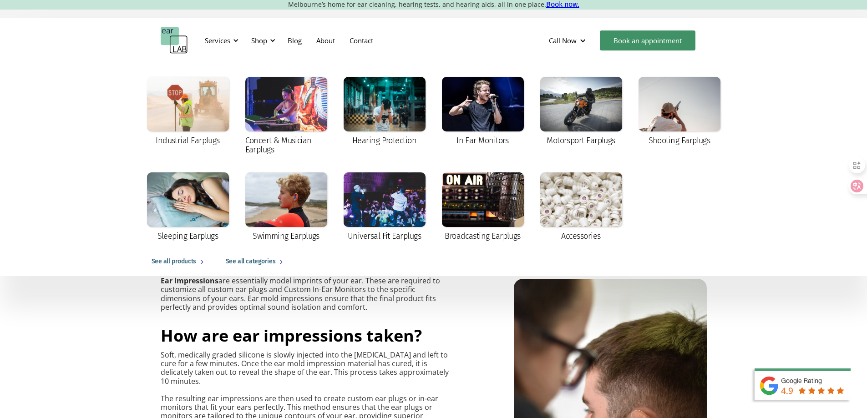  Describe the element at coordinates (188, 236) in the screenshot. I see `div: Sleeping Earplugs` at that location.